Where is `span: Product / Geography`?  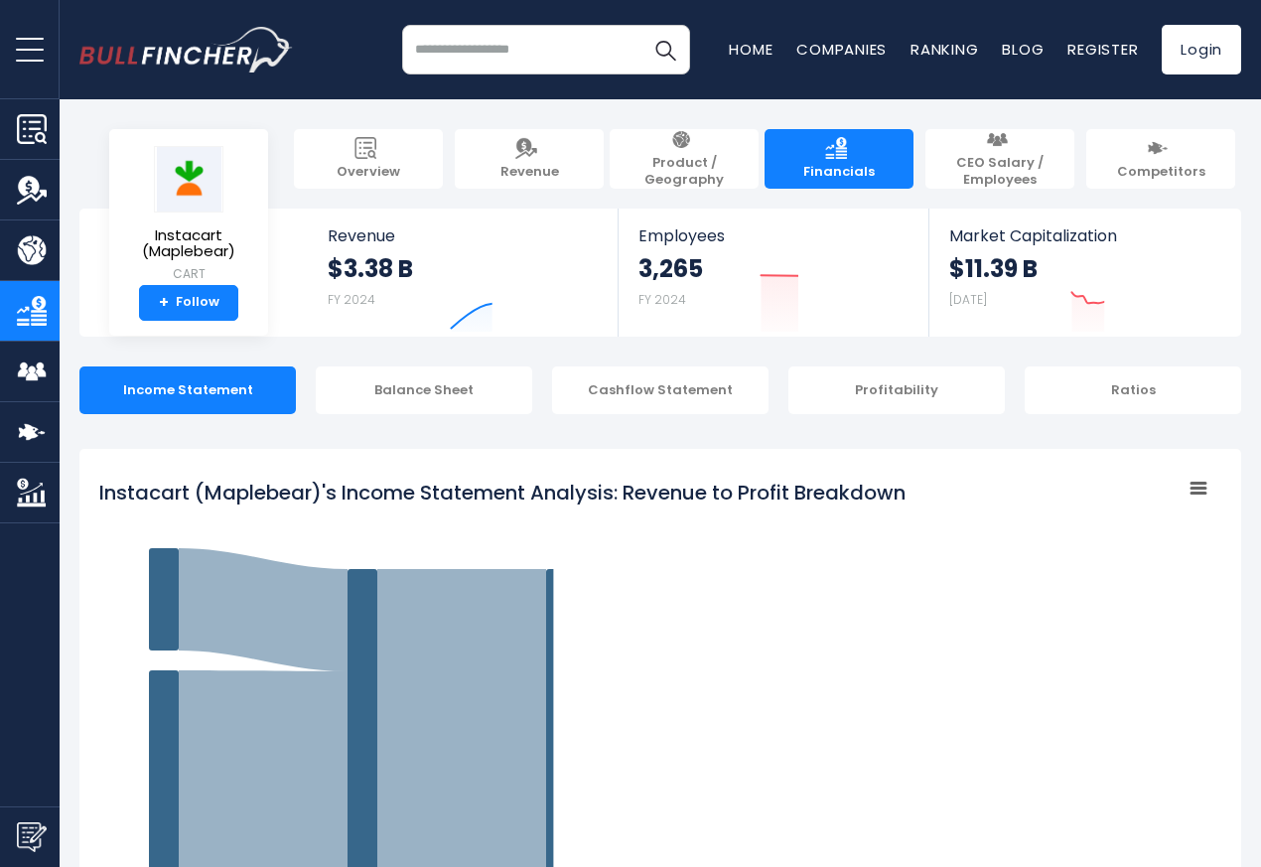 span: Product / Geography is located at coordinates (684, 172).